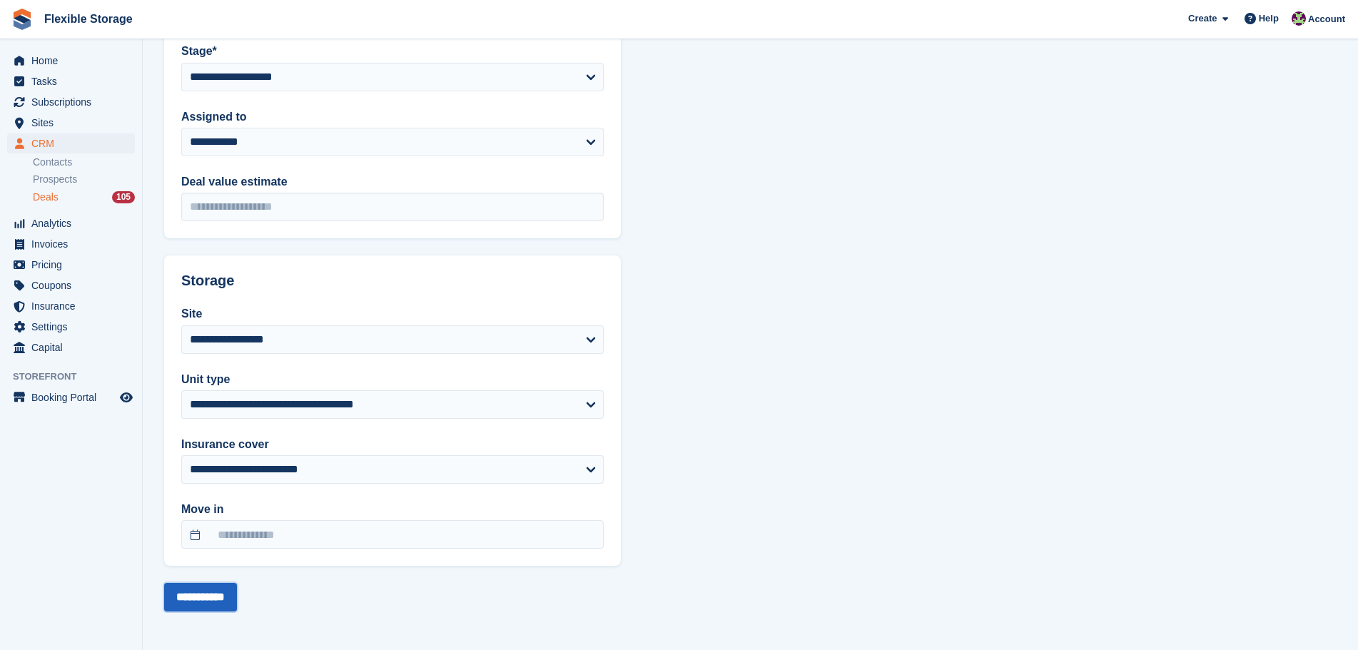 This screenshot has height=650, width=1358. I want to click on span: Invoices, so click(74, 244).